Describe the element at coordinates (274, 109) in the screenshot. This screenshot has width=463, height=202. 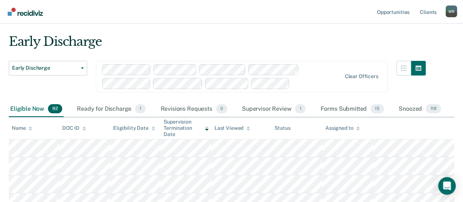
I see `div: Supervisor Review1` at that location.